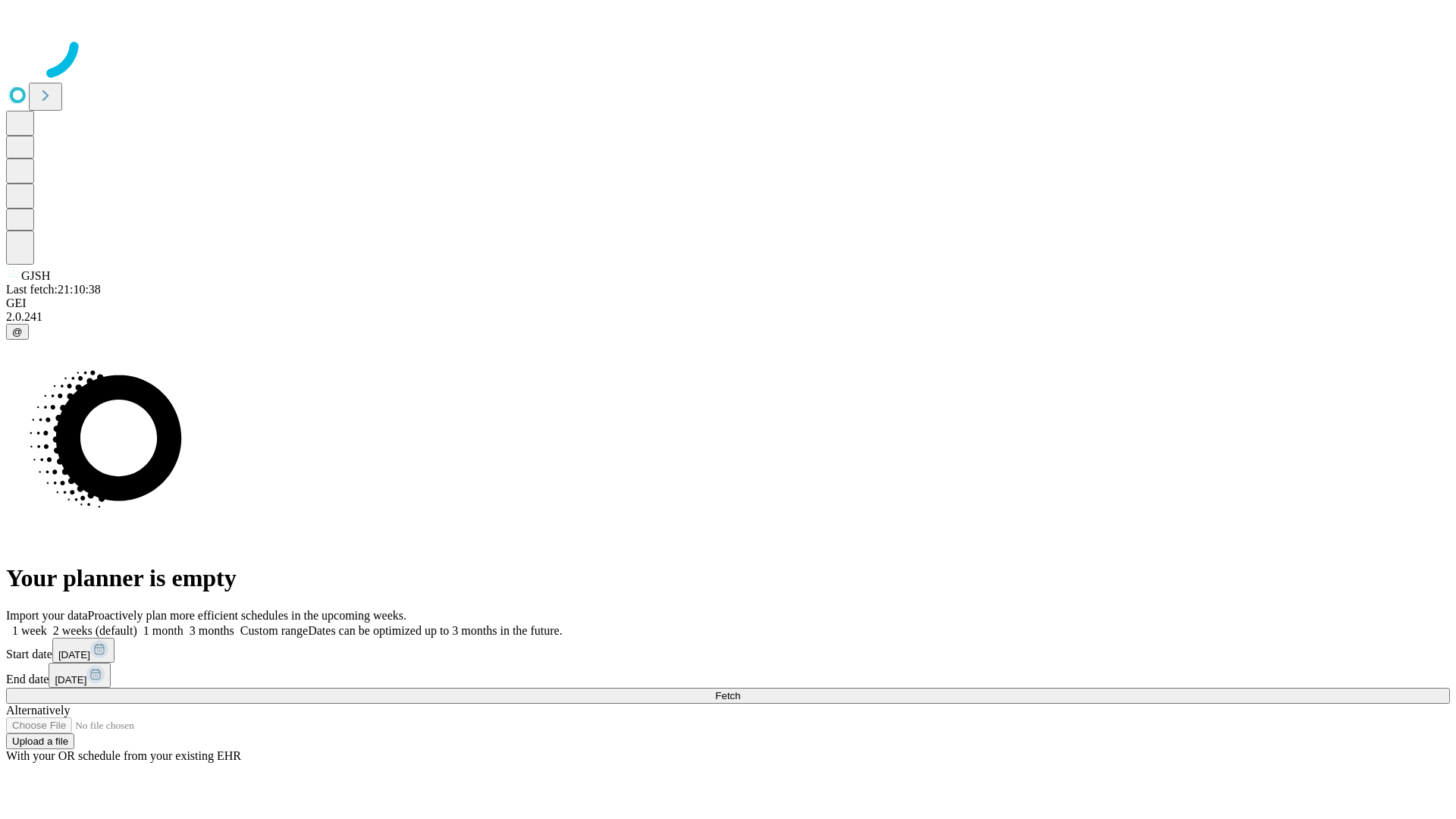  Describe the element at coordinates (35, 276) in the screenshot. I see `span: GJSH` at that location.